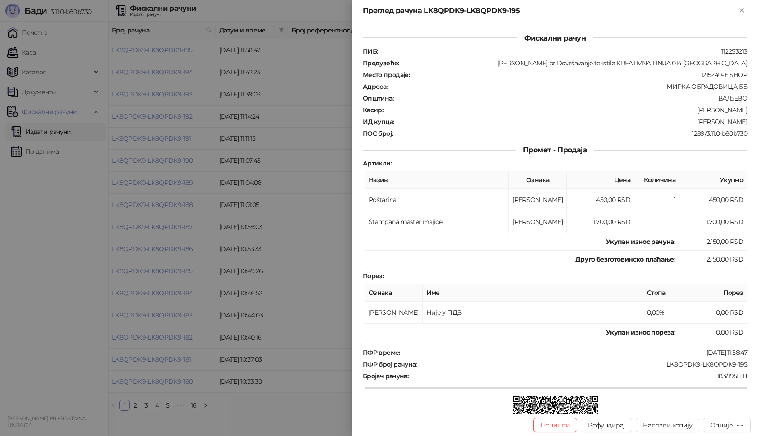  What do you see at coordinates (640, 332) in the screenshot?
I see `strong: Укупан износ пореза:` at bounding box center [640, 332].